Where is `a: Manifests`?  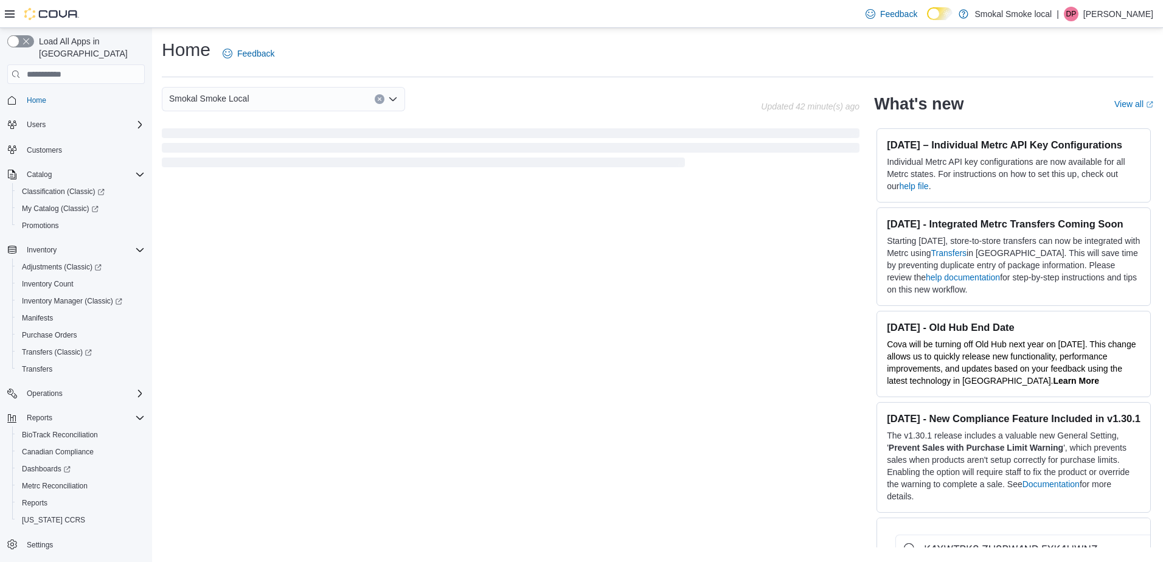
a: Manifests is located at coordinates (37, 318).